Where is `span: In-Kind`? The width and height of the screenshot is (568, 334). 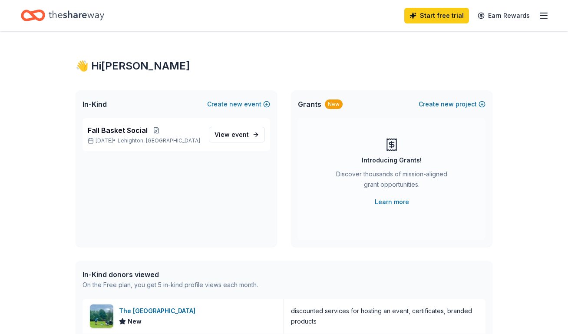 span: In-Kind is located at coordinates (95, 104).